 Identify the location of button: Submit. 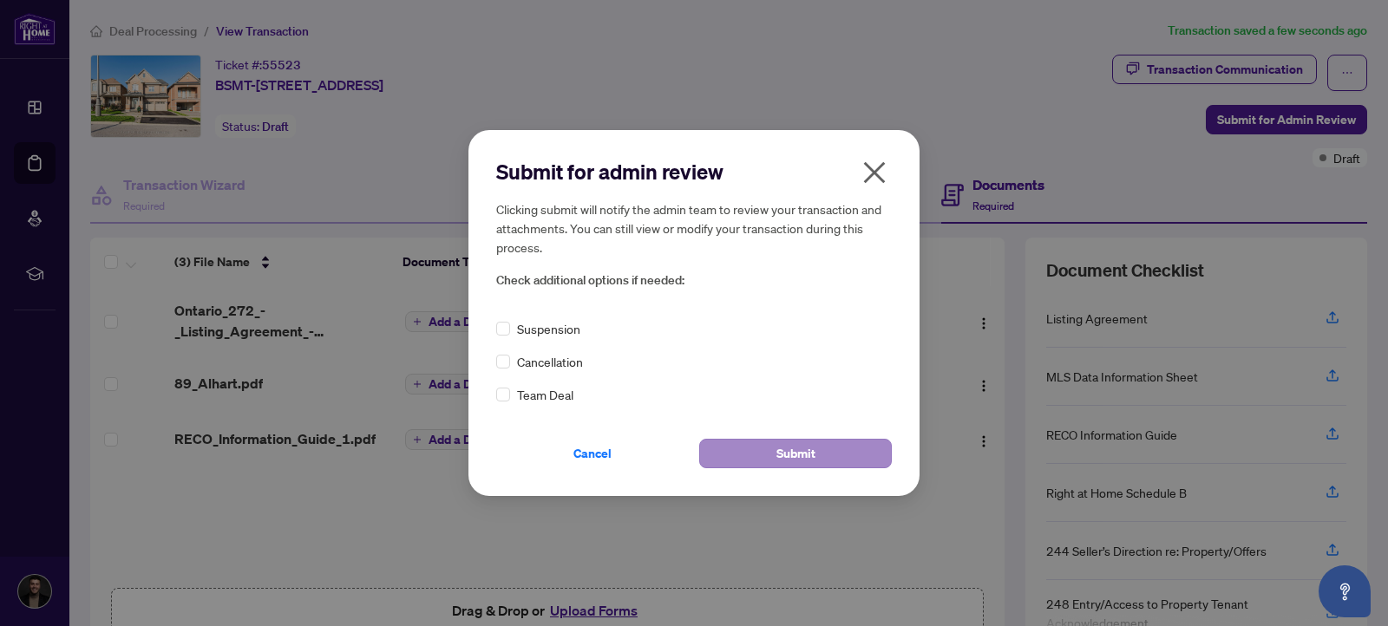
(795, 454).